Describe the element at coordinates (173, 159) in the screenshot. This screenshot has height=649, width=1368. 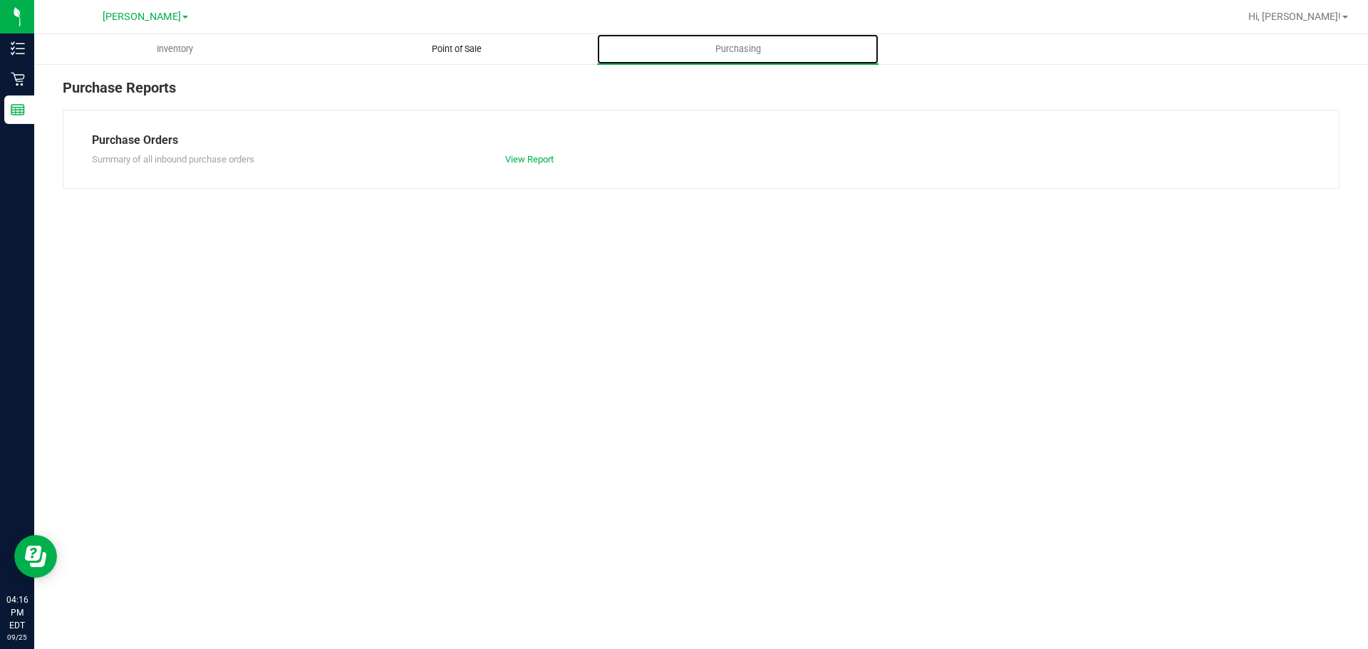
I see `span: Summary of all inbound purchase orders` at that location.